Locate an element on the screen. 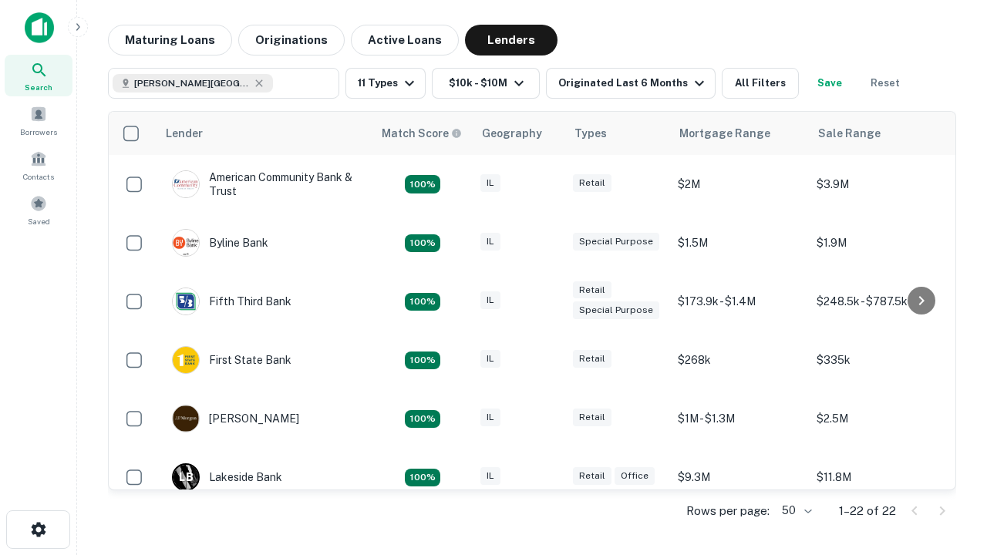 The width and height of the screenshot is (987, 555). div: Geography is located at coordinates (512, 133).